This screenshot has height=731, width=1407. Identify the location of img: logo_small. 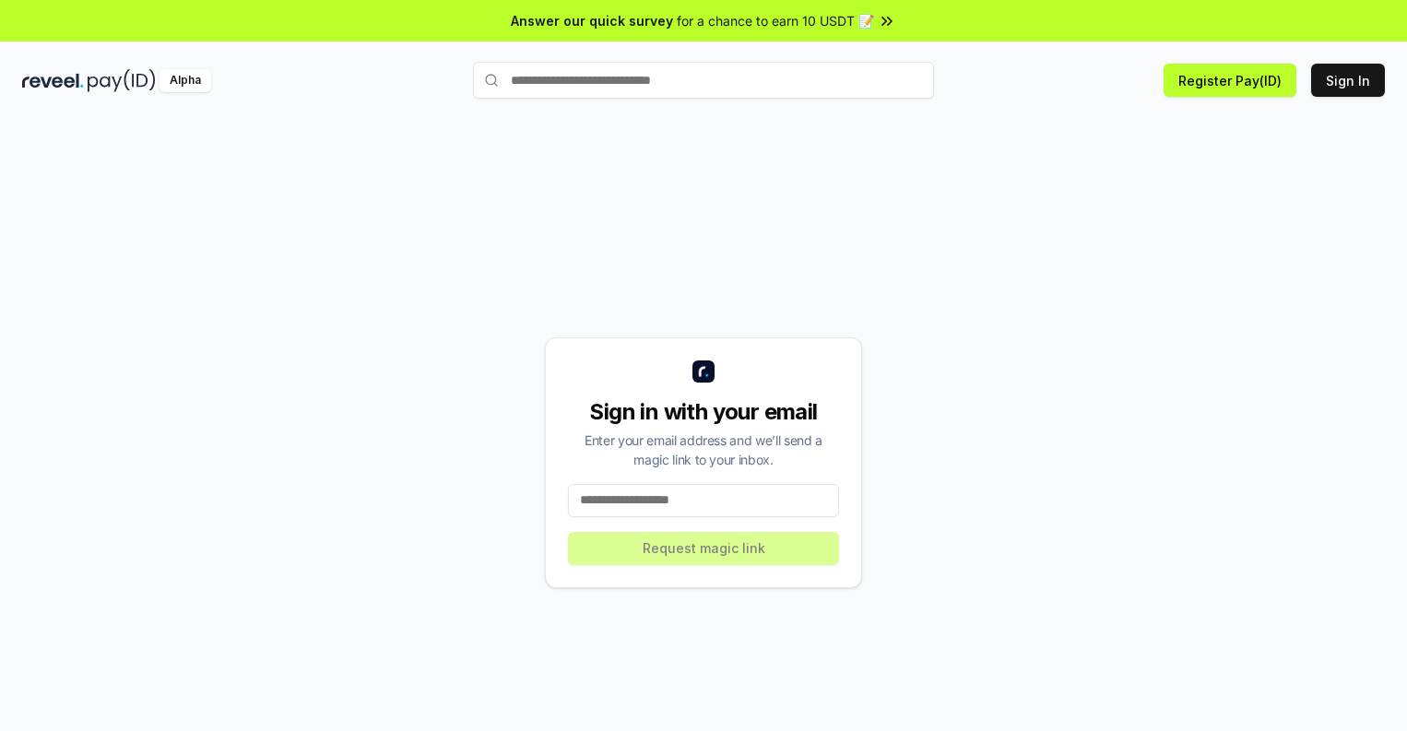
(704, 372).